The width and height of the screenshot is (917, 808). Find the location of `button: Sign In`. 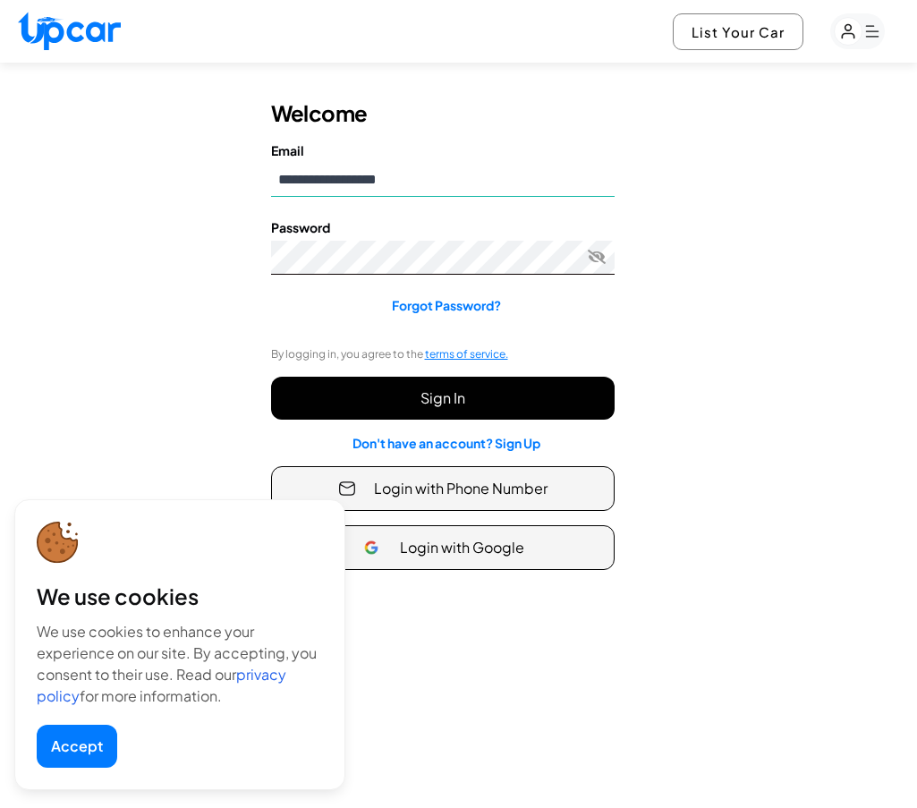

button: Sign In is located at coordinates (443, 398).